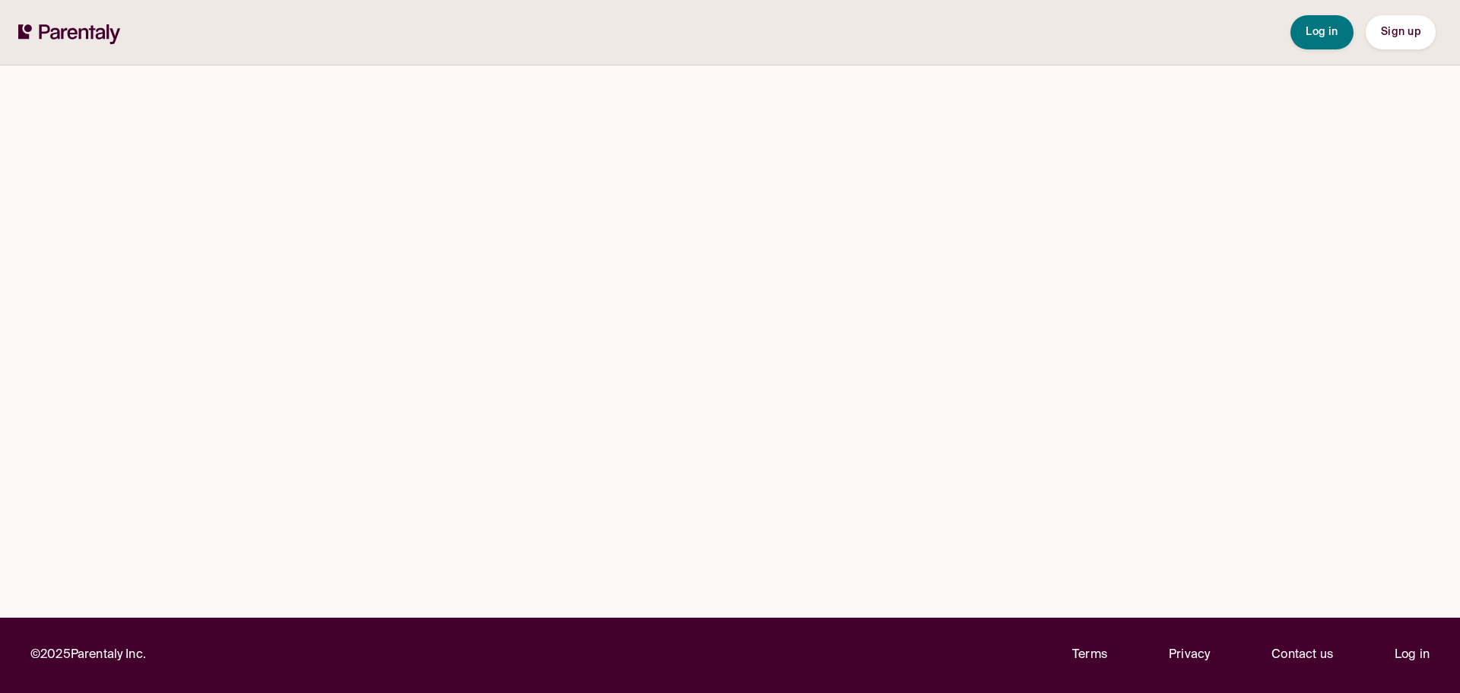 The image size is (1460, 693). What do you see at coordinates (1090, 655) in the screenshot?
I see `a: Terms` at bounding box center [1090, 655].